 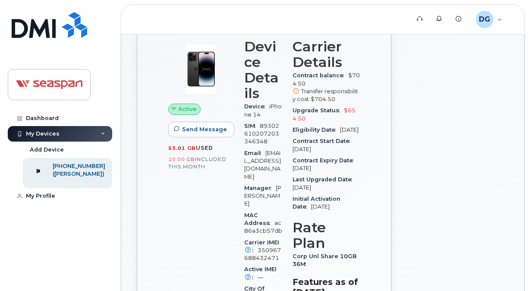 What do you see at coordinates (489, 19) in the screenshot?
I see `div: Dylan Goddard` at bounding box center [489, 19].